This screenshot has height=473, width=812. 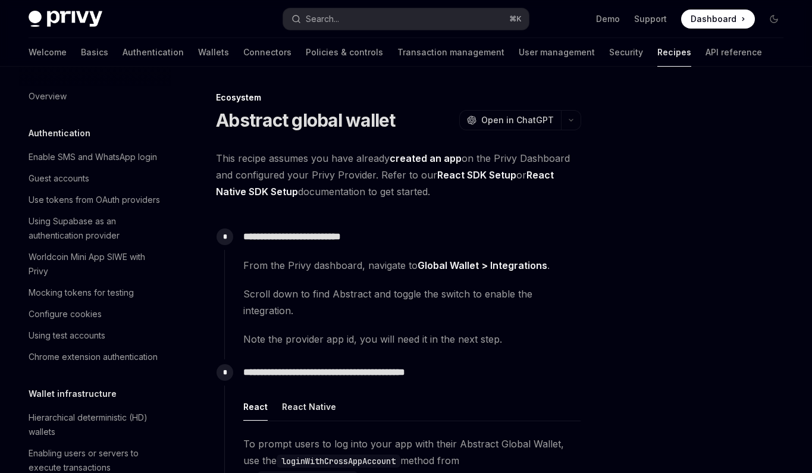 What do you see at coordinates (48, 96) in the screenshot?
I see `div: Overview` at bounding box center [48, 96].